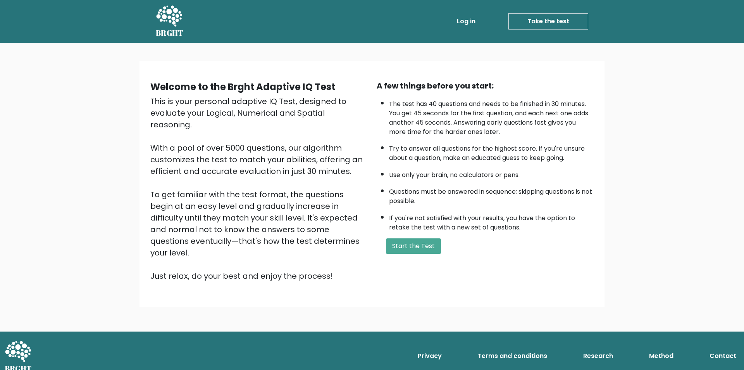  Describe the element at coordinates (492, 151) in the screenshot. I see `li: Try to answer all questions for the highest score. If you're unsure about a question, make an edu...` at that location.